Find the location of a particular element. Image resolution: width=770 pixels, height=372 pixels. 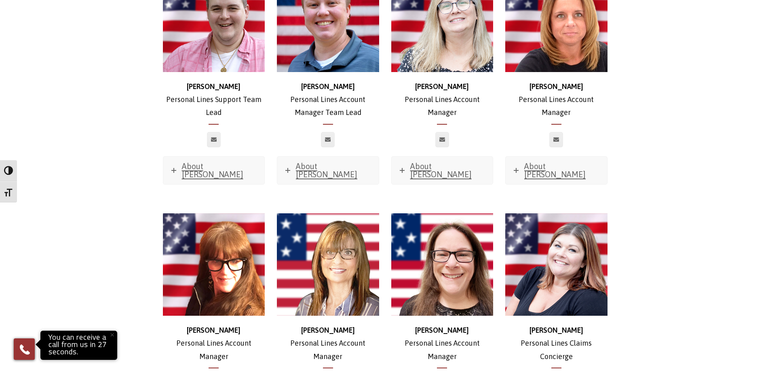

img: Phone icon is located at coordinates (25, 349).